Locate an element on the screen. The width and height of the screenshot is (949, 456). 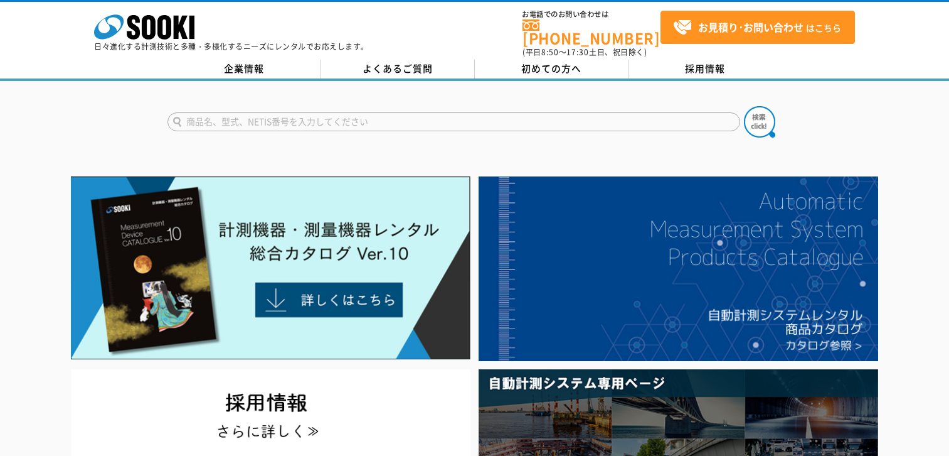
span: (平日 ～ 土日、祝日除く) is located at coordinates (585, 52).